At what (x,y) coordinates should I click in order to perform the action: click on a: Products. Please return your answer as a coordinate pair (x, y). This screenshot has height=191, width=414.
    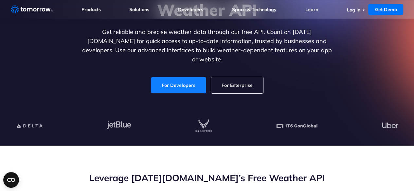
    Looking at the image, I should click on (91, 9).